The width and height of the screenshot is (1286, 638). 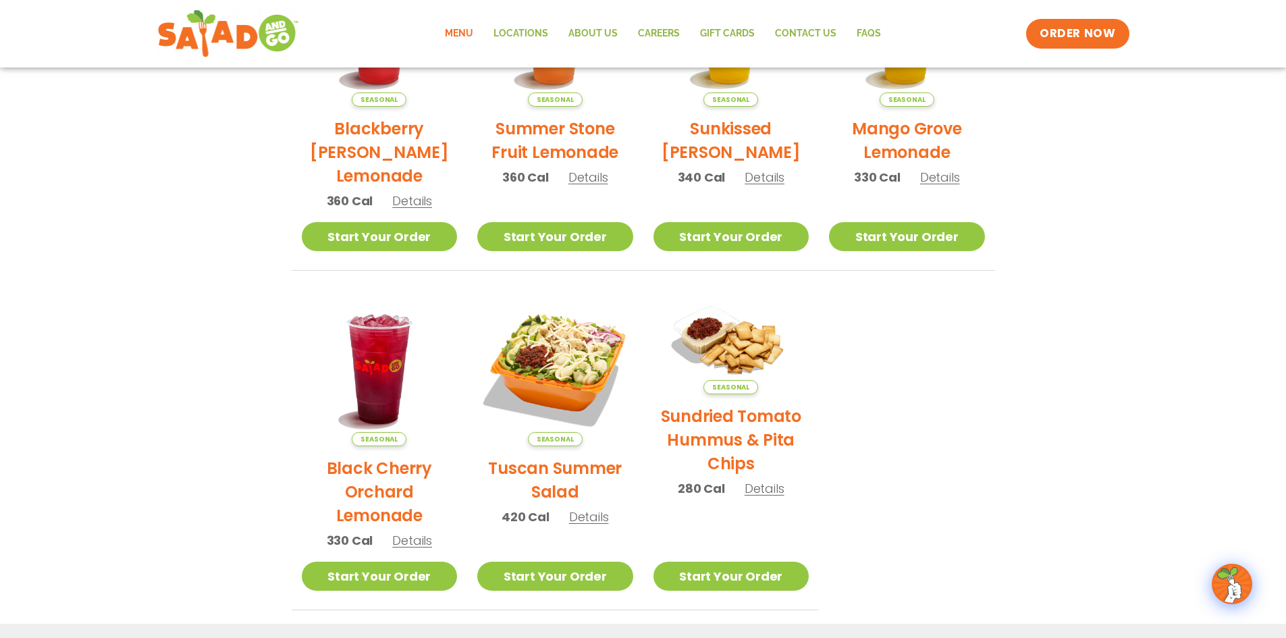 I want to click on span: 420 Cal, so click(x=525, y=516).